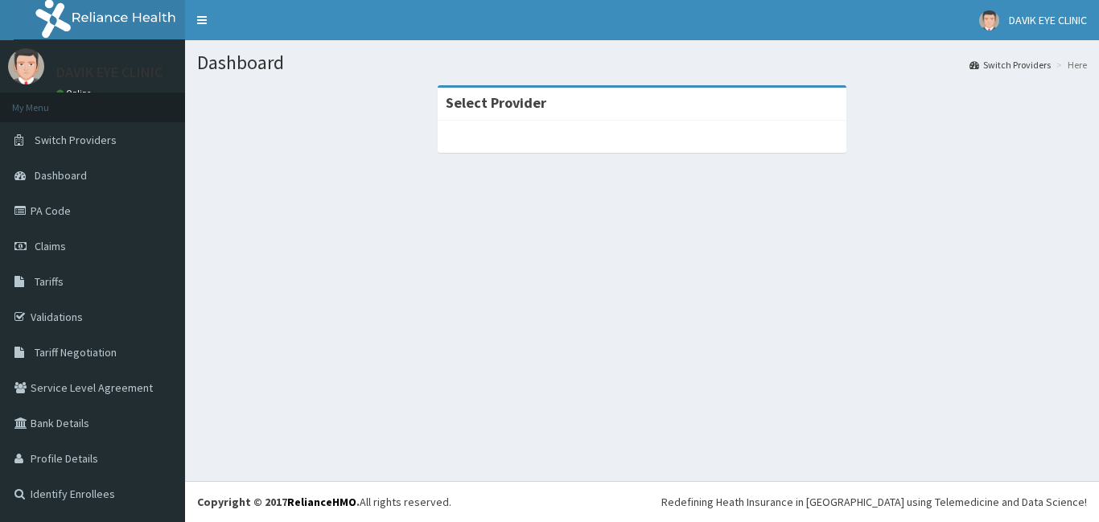 The width and height of the screenshot is (1099, 522). I want to click on span: Tariffs, so click(49, 282).